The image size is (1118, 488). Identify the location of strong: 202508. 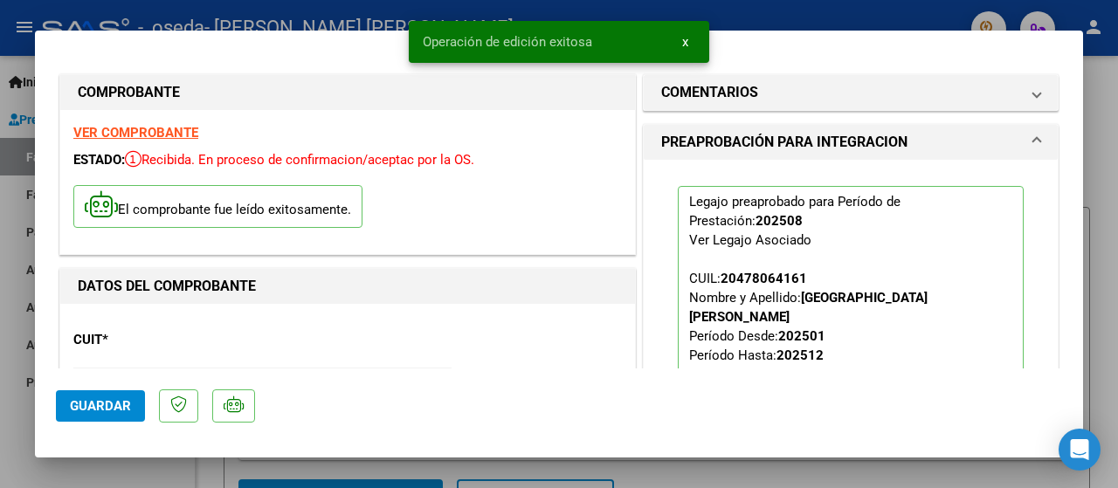
(779, 221).